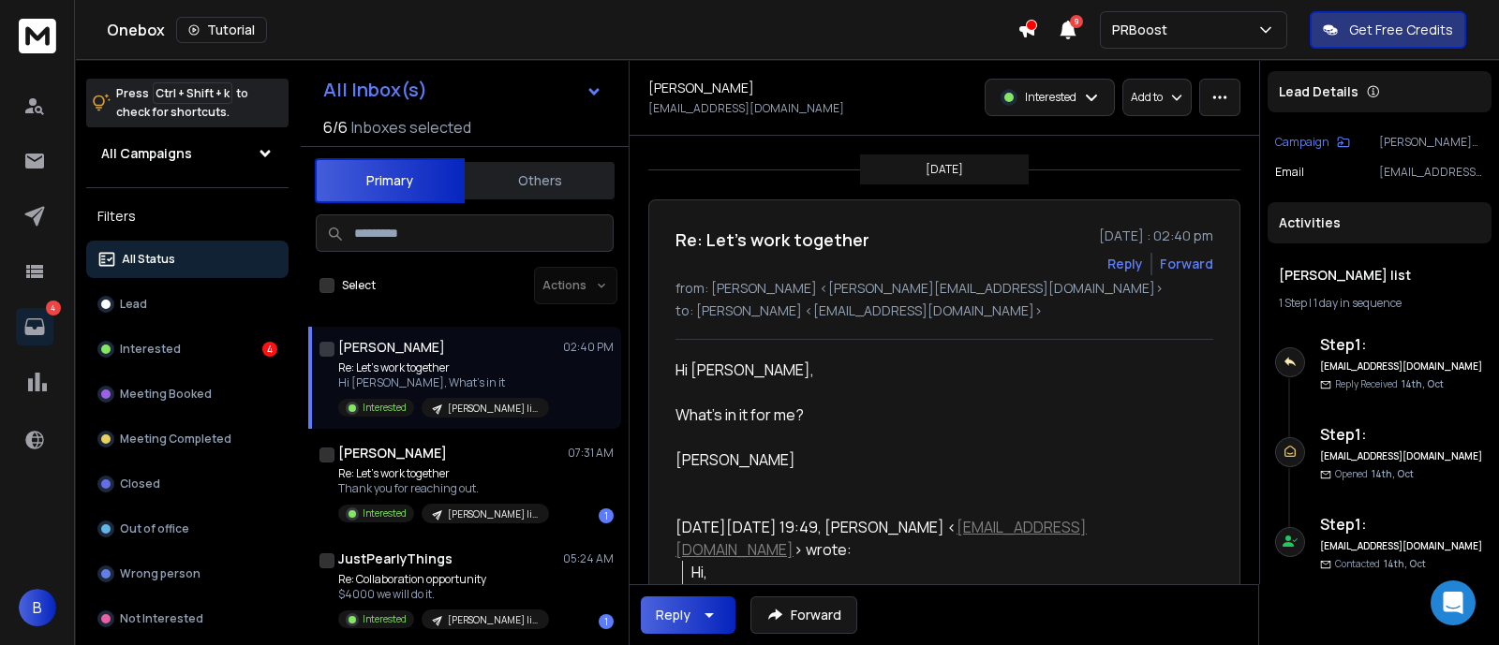 This screenshot has height=645, width=1499. Describe the element at coordinates (1312, 142) in the screenshot. I see `button: Campaign` at that location.